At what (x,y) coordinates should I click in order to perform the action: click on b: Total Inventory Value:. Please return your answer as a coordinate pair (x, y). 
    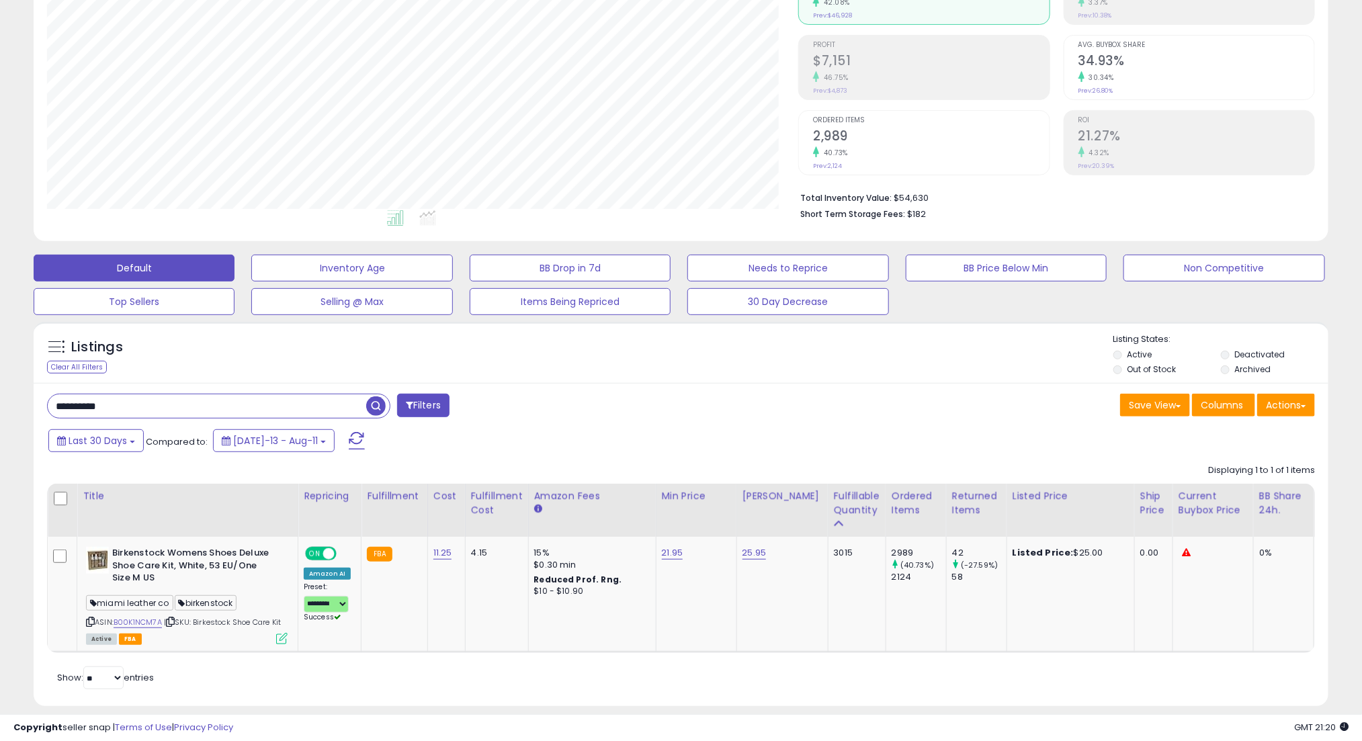
    Looking at the image, I should click on (846, 198).